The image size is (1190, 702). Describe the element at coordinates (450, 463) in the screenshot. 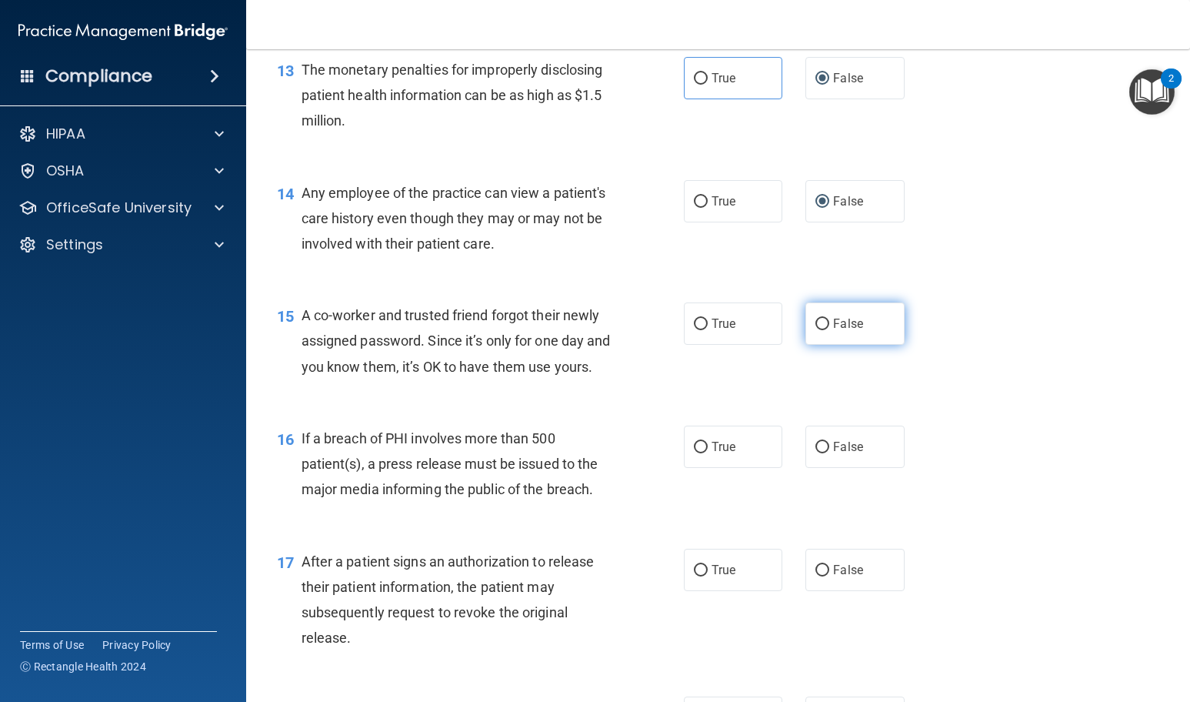

I see `span: If a breach of PHI involves more than 500 patient(s), a press release must be issued to the major...` at that location.